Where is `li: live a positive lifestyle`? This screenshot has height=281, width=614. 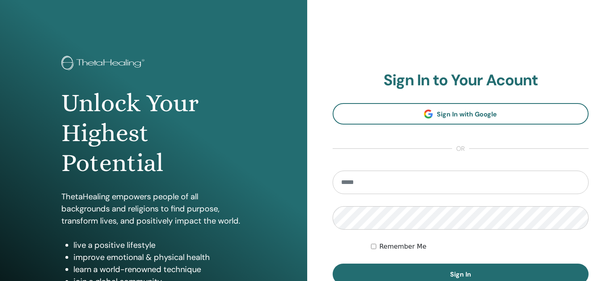
li: live a positive lifestyle is located at coordinates (159, 245).